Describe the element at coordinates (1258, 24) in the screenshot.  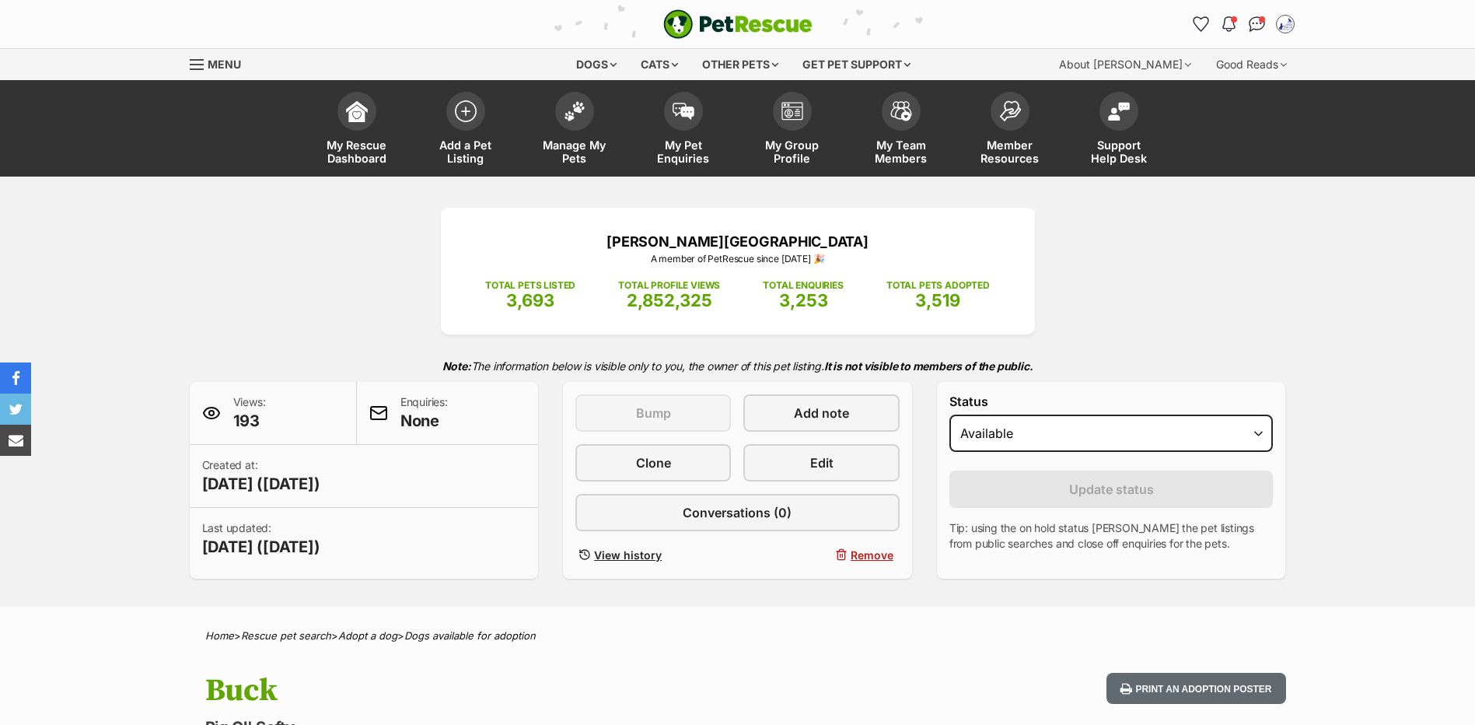
I see `a: Conversations` at that location.